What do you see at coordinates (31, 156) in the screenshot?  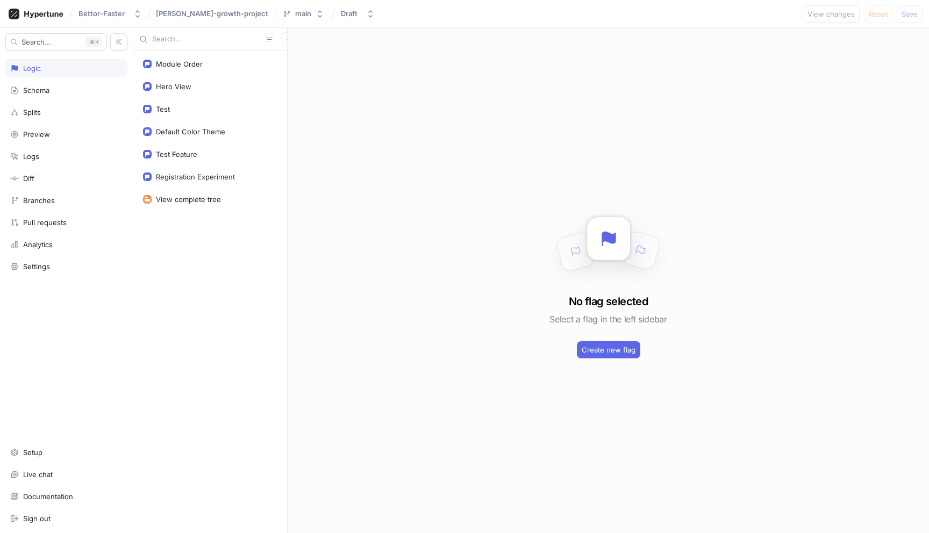 I see `div: Logs` at bounding box center [31, 156].